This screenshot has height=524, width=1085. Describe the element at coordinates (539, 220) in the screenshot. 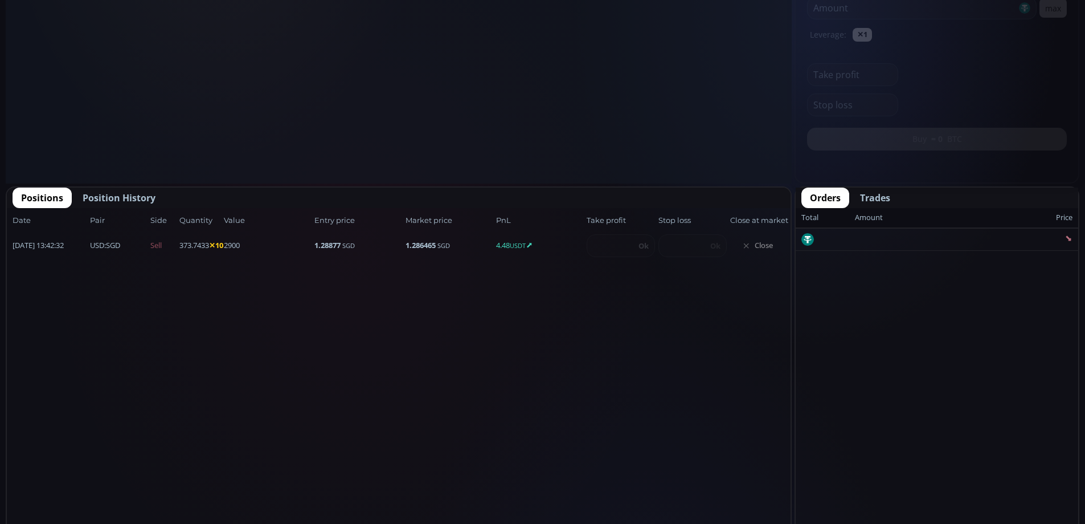

I see `span: PnL` at that location.